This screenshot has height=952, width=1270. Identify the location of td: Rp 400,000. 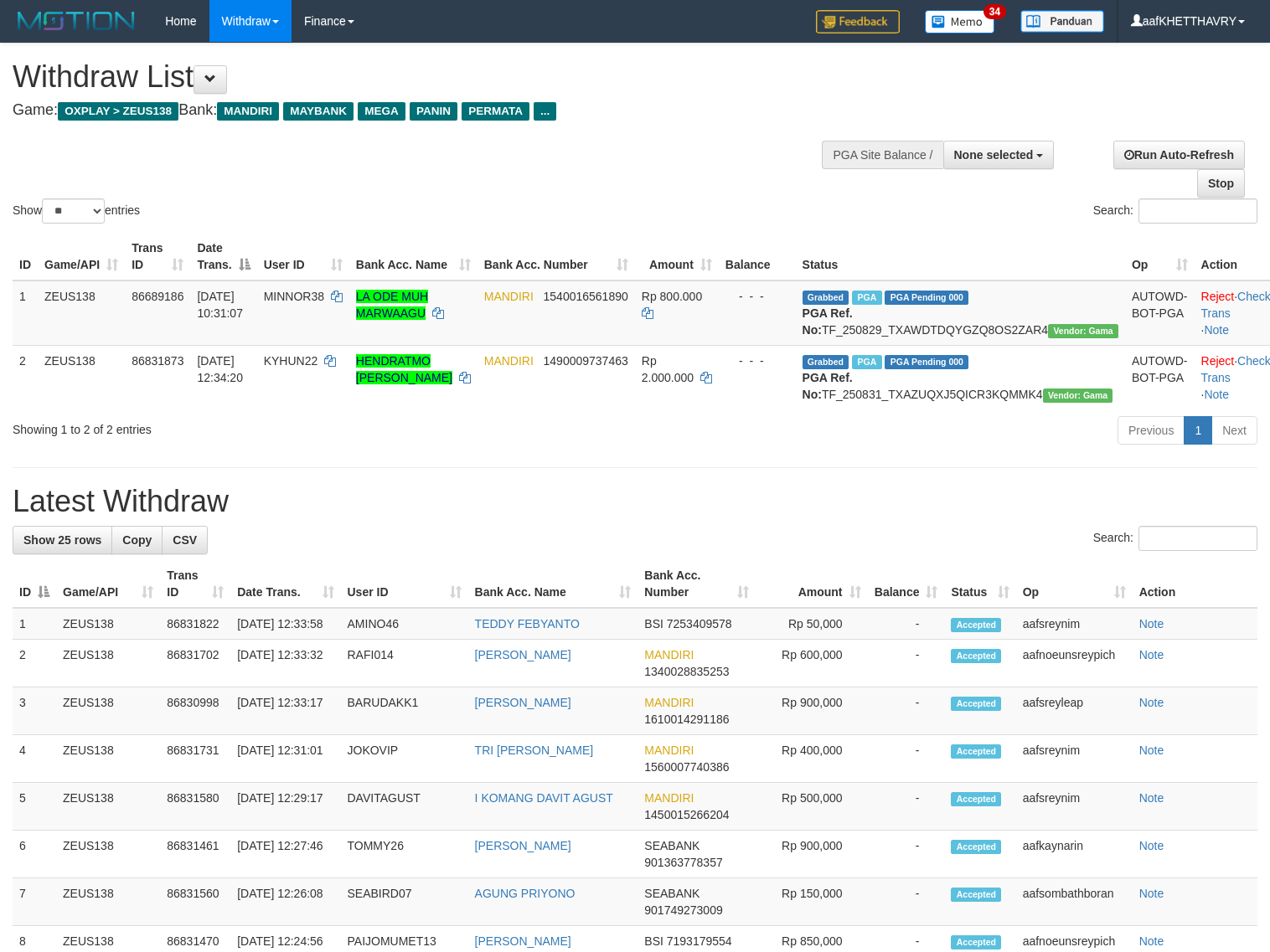
(810, 759).